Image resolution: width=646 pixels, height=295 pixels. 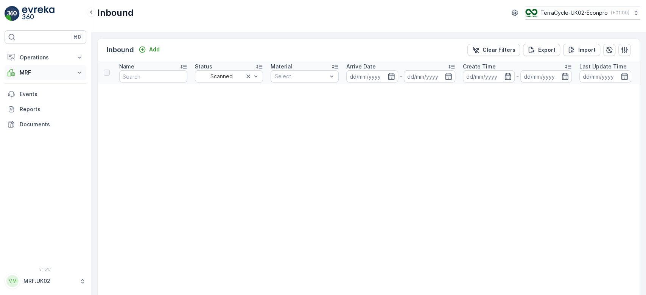 I want to click on img: logo_light-DOdMpM7g.png, so click(x=38, y=14).